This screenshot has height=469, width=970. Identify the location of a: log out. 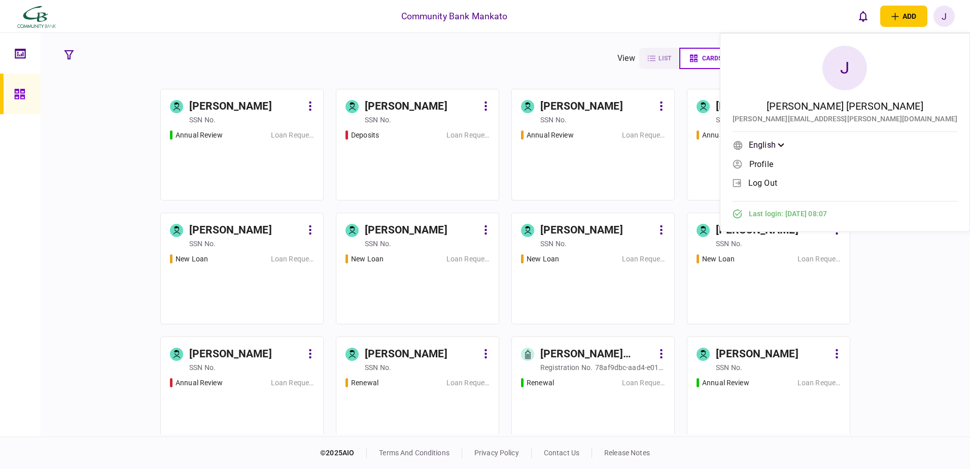
(844, 183).